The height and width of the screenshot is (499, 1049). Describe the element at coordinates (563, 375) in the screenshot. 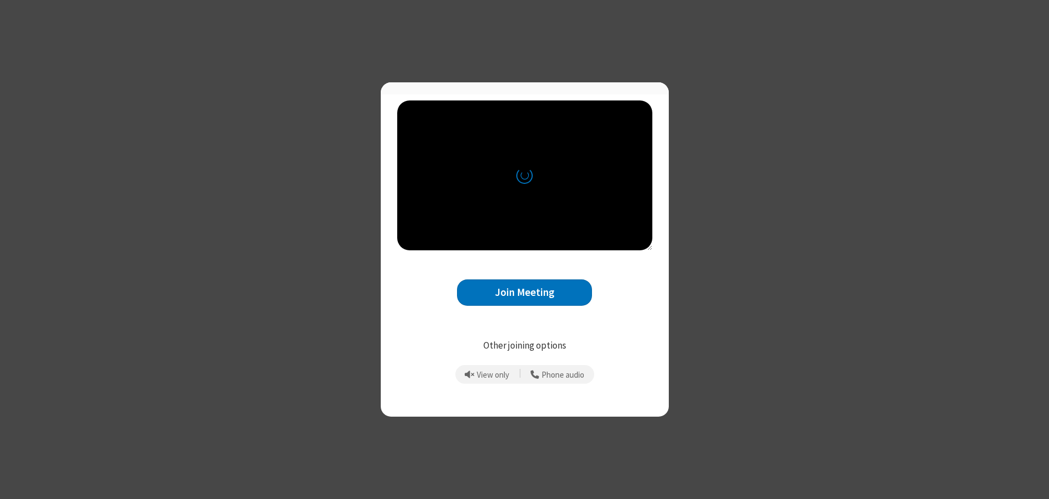

I see `span: Phone audio` at that location.